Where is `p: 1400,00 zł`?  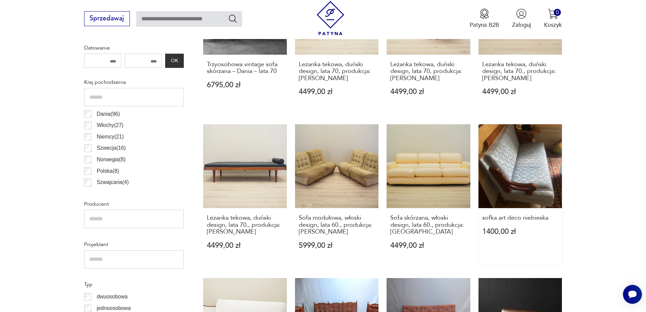 p: 1400,00 zł is located at coordinates (521, 231).